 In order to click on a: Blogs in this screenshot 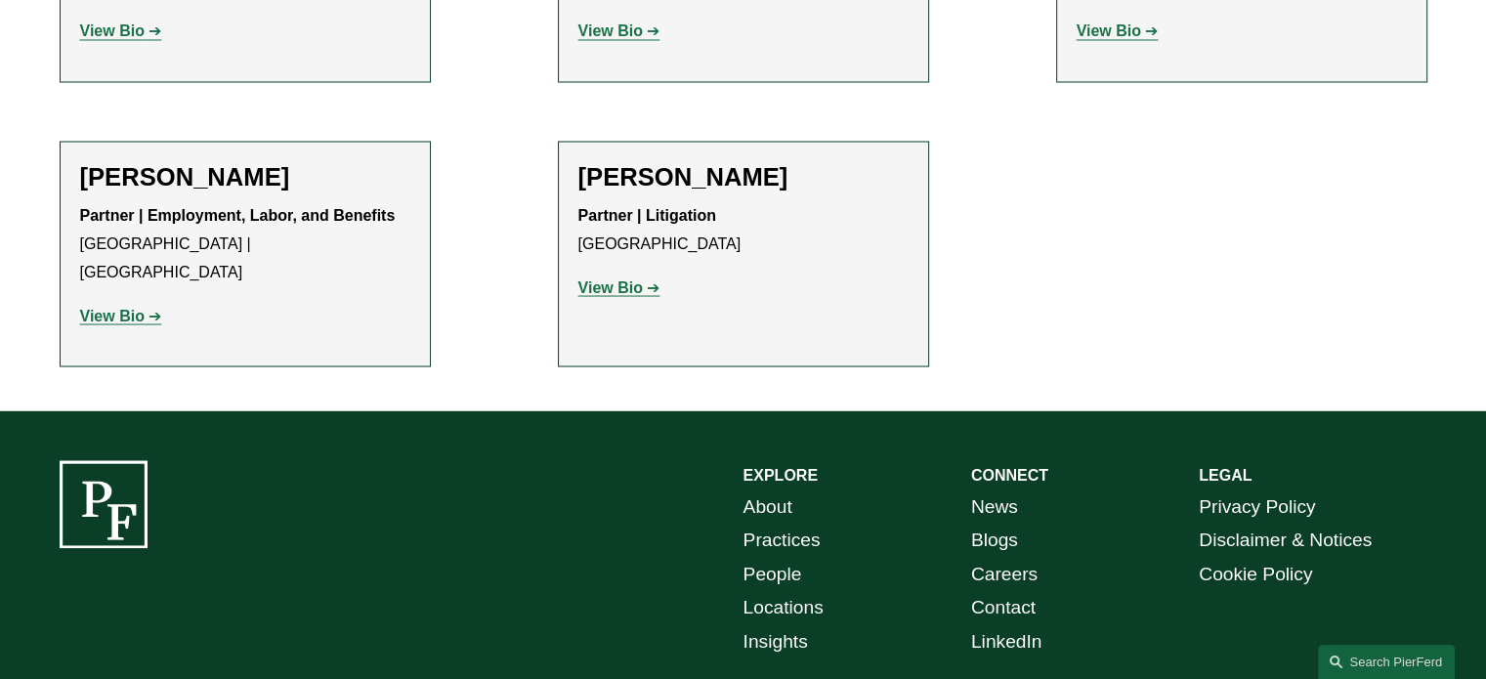, I will do `click(995, 539)`.